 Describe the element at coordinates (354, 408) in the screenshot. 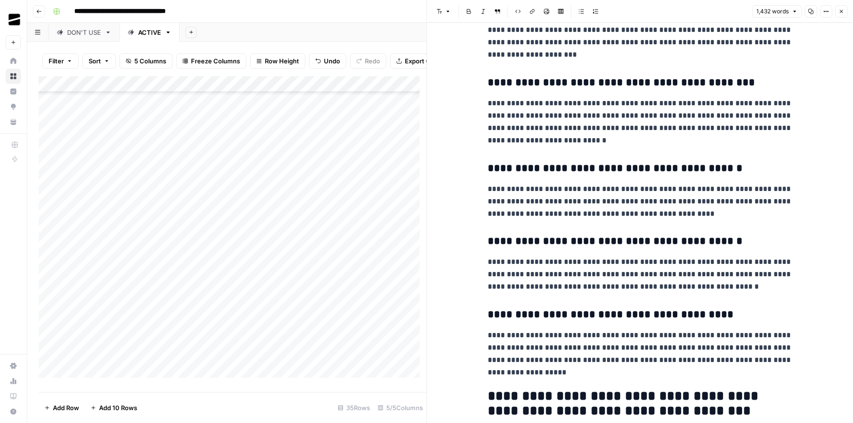

I see `div: 35 Rows` at that location.